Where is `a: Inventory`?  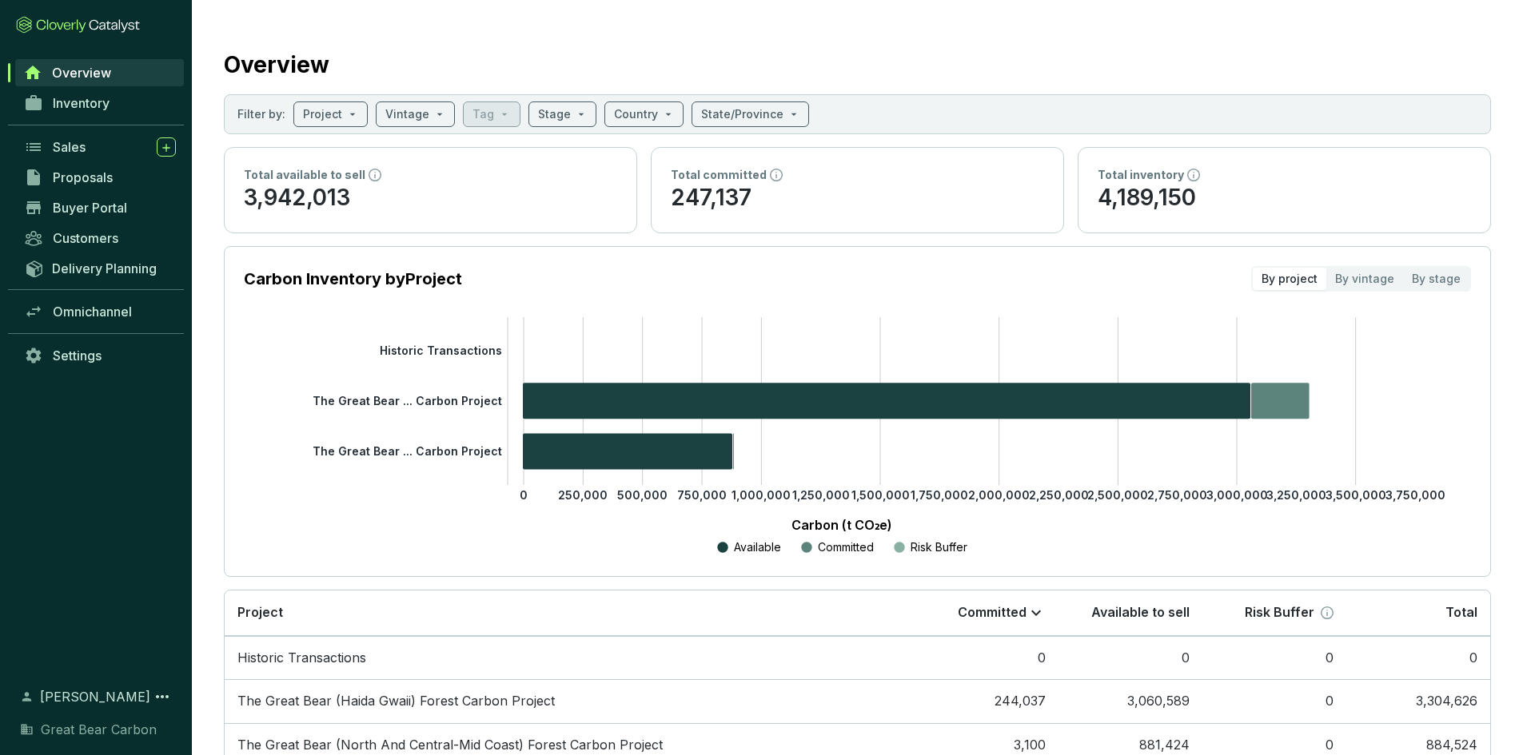 a: Inventory is located at coordinates (100, 103).